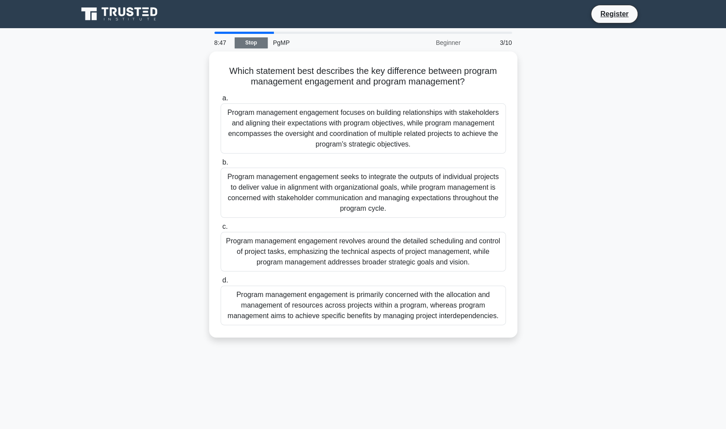 This screenshot has height=429, width=726. Describe the element at coordinates (328, 43) in the screenshot. I see `div: PgMP` at that location.